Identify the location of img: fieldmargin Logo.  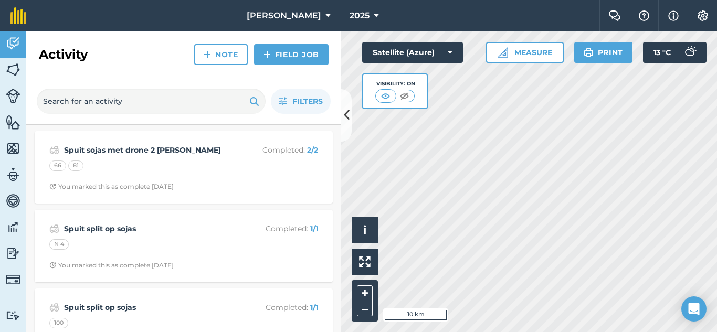
(18, 16).